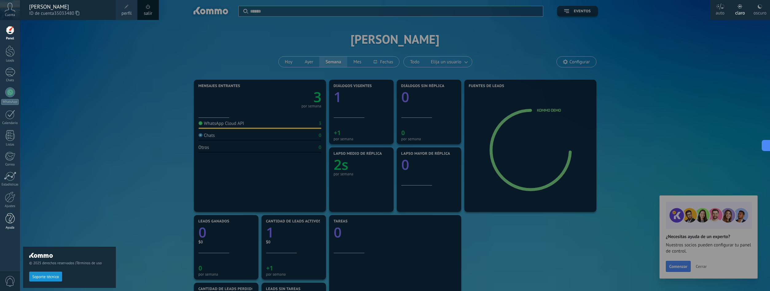 Image resolution: width=770 pixels, height=291 pixels. Describe the element at coordinates (10, 102) in the screenshot. I see `div: WhatsApp` at that location.